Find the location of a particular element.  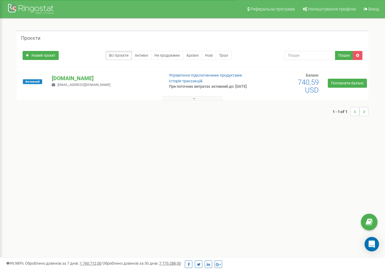

span: Оброблено дзвінків за 7 днів : is located at coordinates (63, 263).